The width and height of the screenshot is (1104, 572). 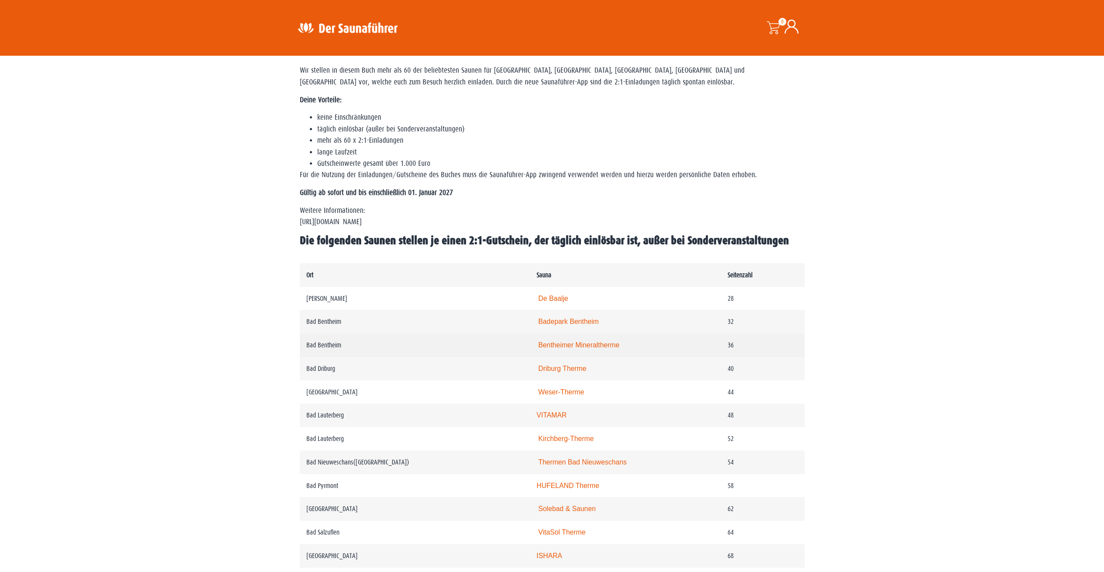 What do you see at coordinates (582, 462) in the screenshot?
I see `a: Thermen Bad Nieuweschans` at bounding box center [582, 462].